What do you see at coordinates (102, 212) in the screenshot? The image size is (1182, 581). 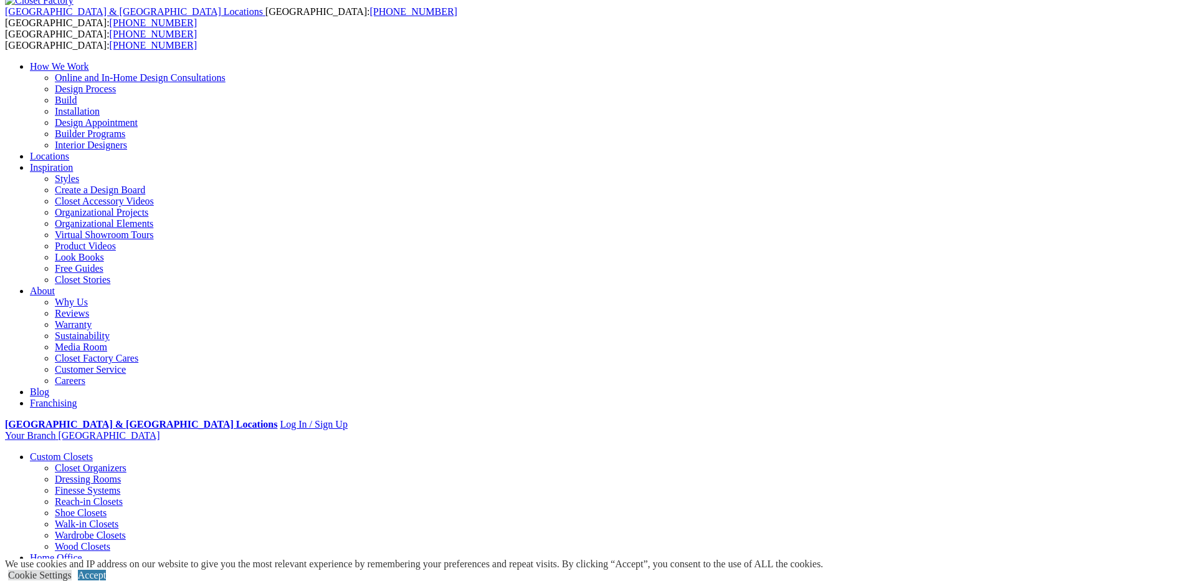 I see `a: Organizational Projects` at bounding box center [102, 212].